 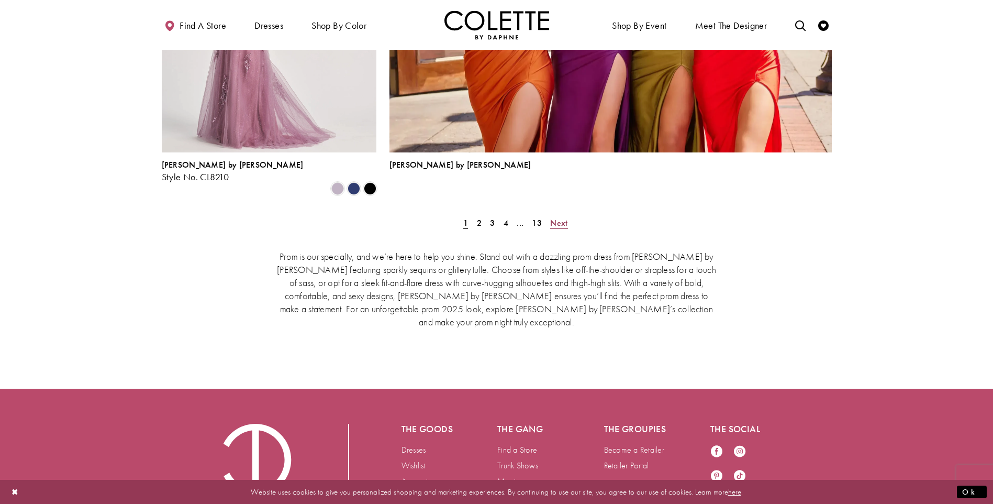 What do you see at coordinates (537, 223) in the screenshot?
I see `a: Page 13` at bounding box center [537, 223].